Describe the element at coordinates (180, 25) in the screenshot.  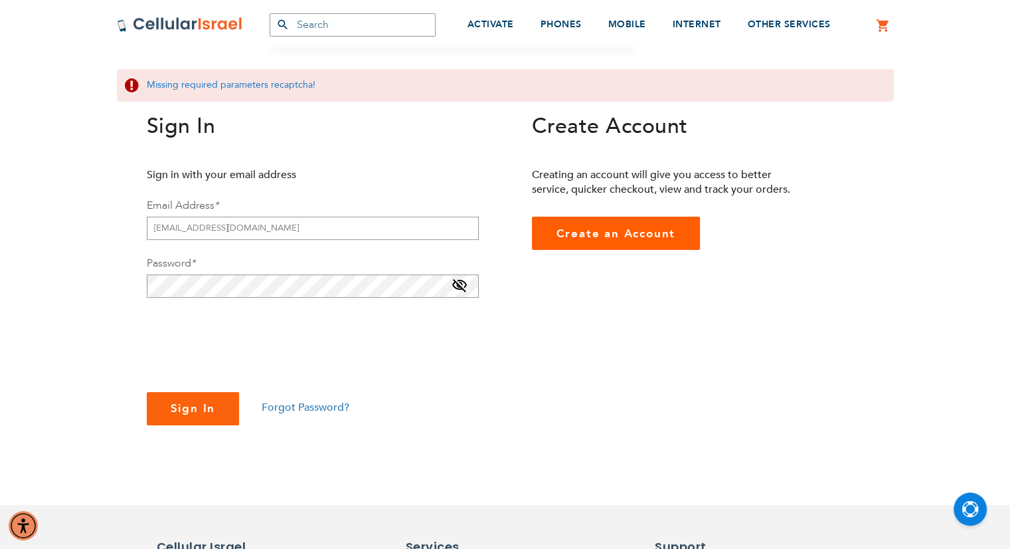
I see `img: Cellular Israel Logo` at that location.